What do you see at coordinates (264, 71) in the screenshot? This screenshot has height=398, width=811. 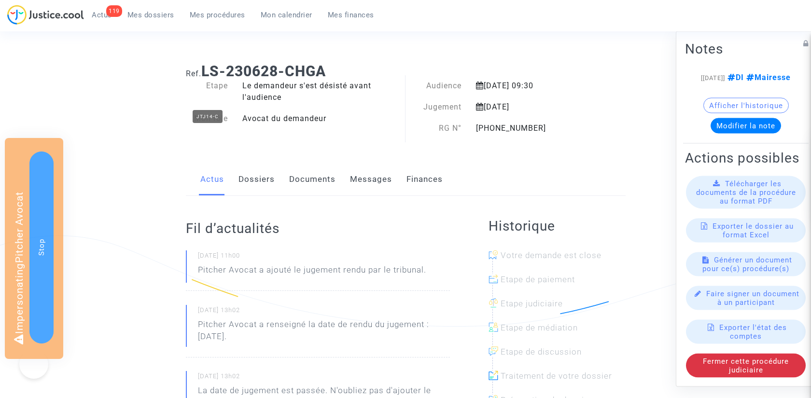 I see `b: LS-230628-CHGA` at bounding box center [264, 71].